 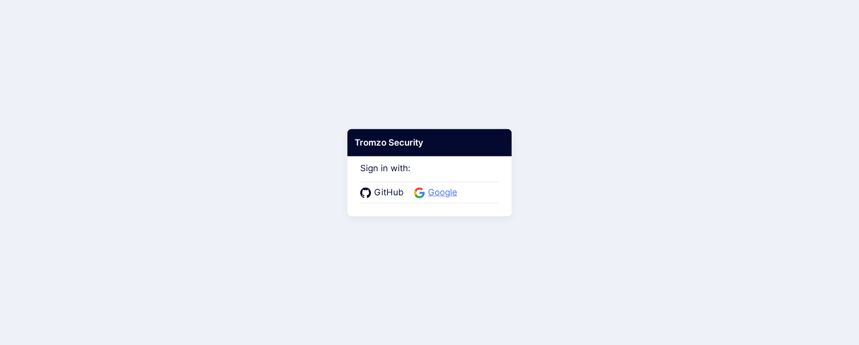 What do you see at coordinates (383, 193) in the screenshot?
I see `a: GitHub` at bounding box center [383, 193].